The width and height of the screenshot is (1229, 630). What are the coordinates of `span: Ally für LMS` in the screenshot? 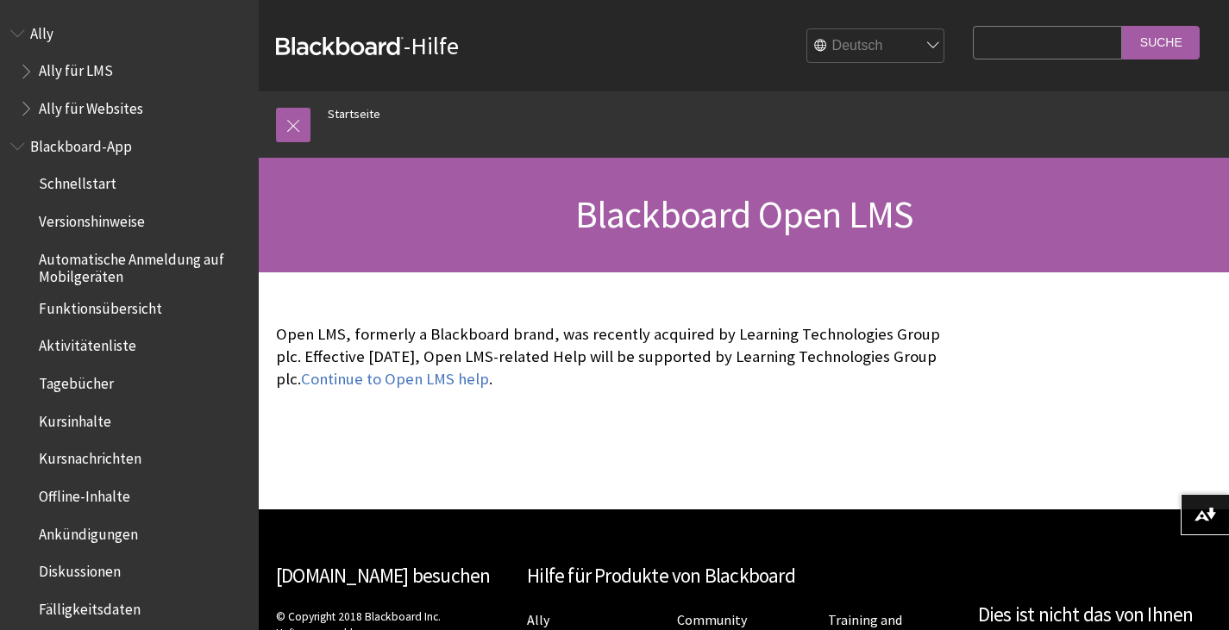 It's located at (76, 68).